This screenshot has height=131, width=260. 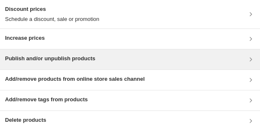 I want to click on p: Schedule a discount, sale or promotion, so click(x=52, y=19).